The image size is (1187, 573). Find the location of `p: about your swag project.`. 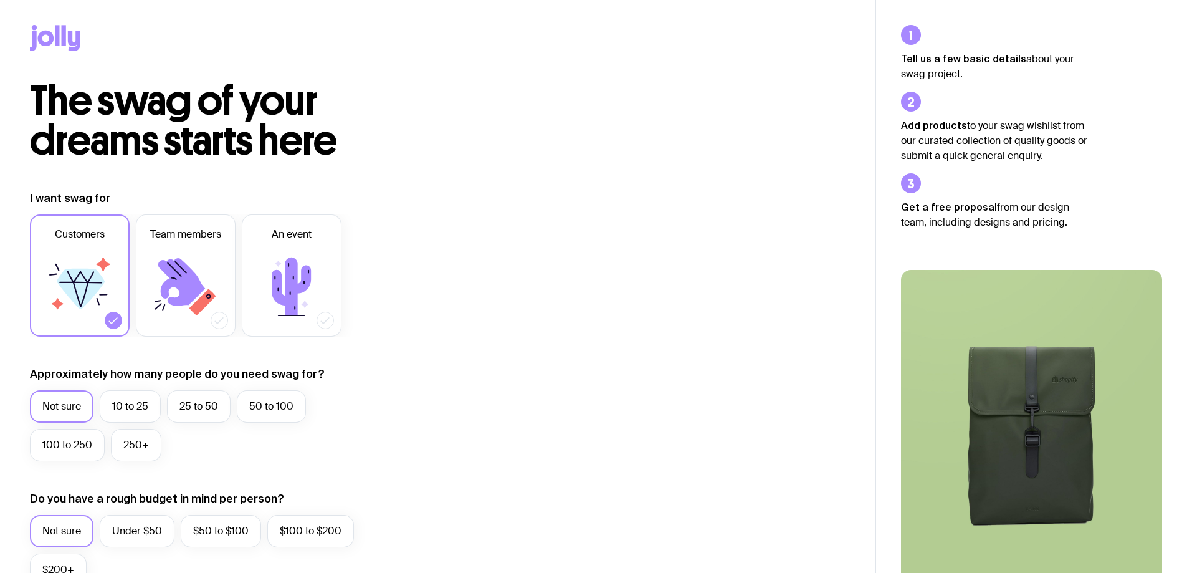

p: about your swag project. is located at coordinates (995, 66).